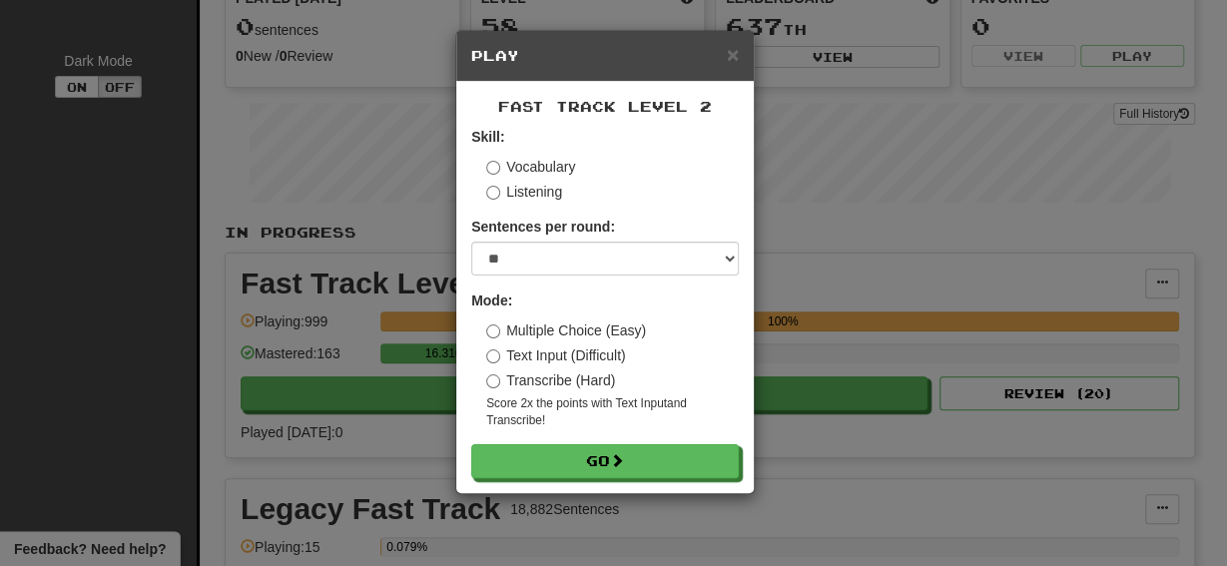 Image resolution: width=1227 pixels, height=566 pixels. I want to click on input: Listening, so click(493, 193).